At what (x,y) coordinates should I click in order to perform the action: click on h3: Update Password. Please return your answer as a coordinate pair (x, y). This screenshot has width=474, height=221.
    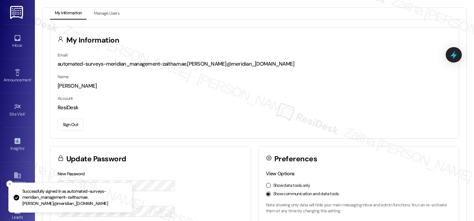
    Looking at the image, I should click on (96, 159).